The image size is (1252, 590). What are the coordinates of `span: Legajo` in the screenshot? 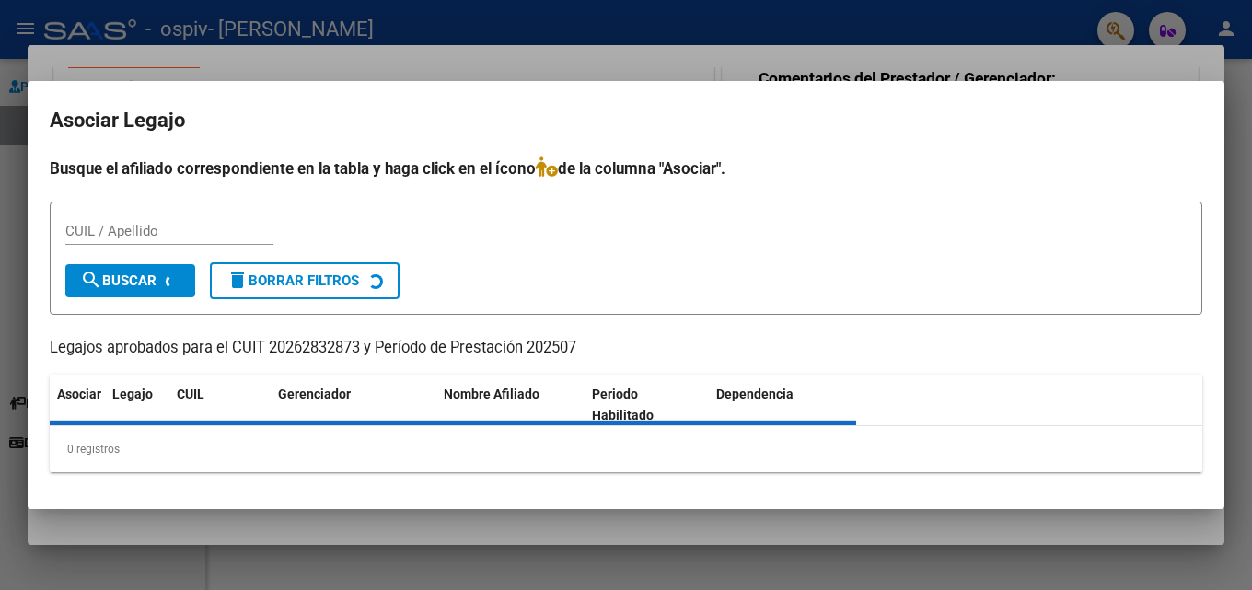 It's located at (133, 394).